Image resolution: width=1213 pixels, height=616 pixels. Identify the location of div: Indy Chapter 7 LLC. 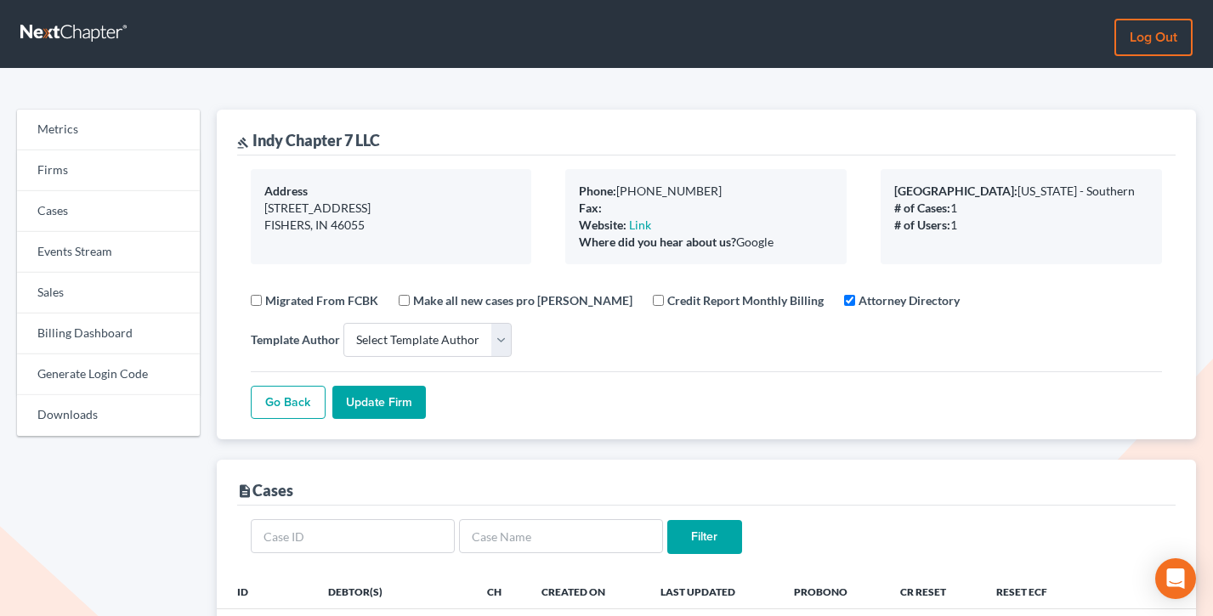
(309, 140).